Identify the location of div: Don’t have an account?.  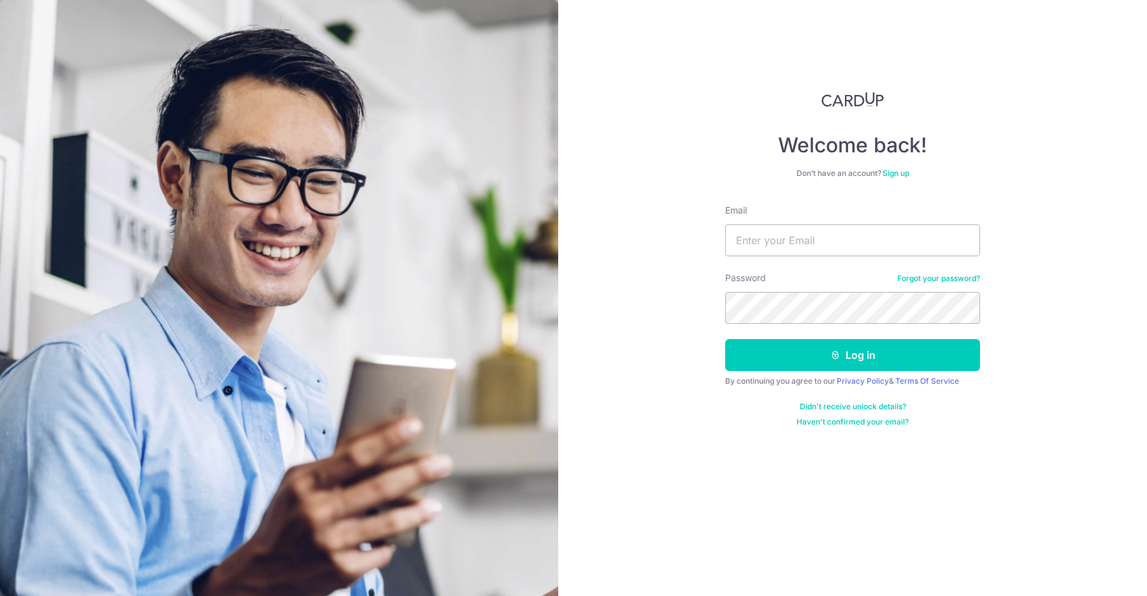
(852, 173).